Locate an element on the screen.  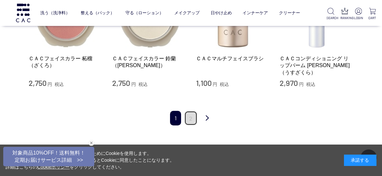
img: logo is located at coordinates (23, 13).